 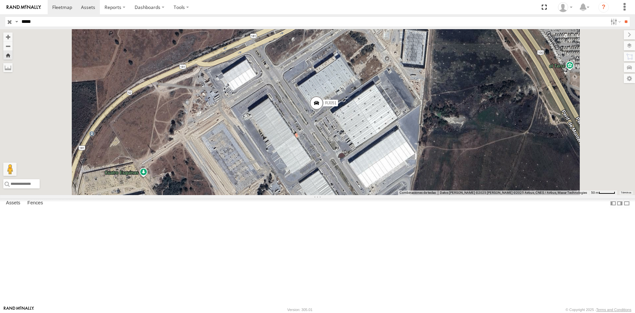 What do you see at coordinates (620, 203) in the screenshot?
I see `label: Dock Summary Table to the Right` at bounding box center [620, 203].